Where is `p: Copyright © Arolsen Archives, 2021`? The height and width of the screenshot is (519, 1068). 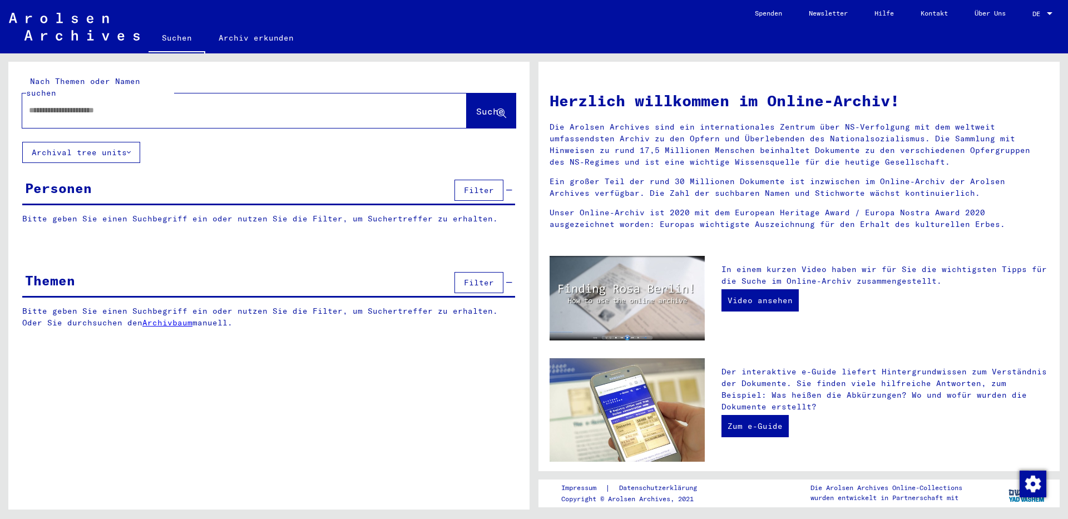 p: Copyright © Arolsen Archives, 2021 is located at coordinates (636, 499).